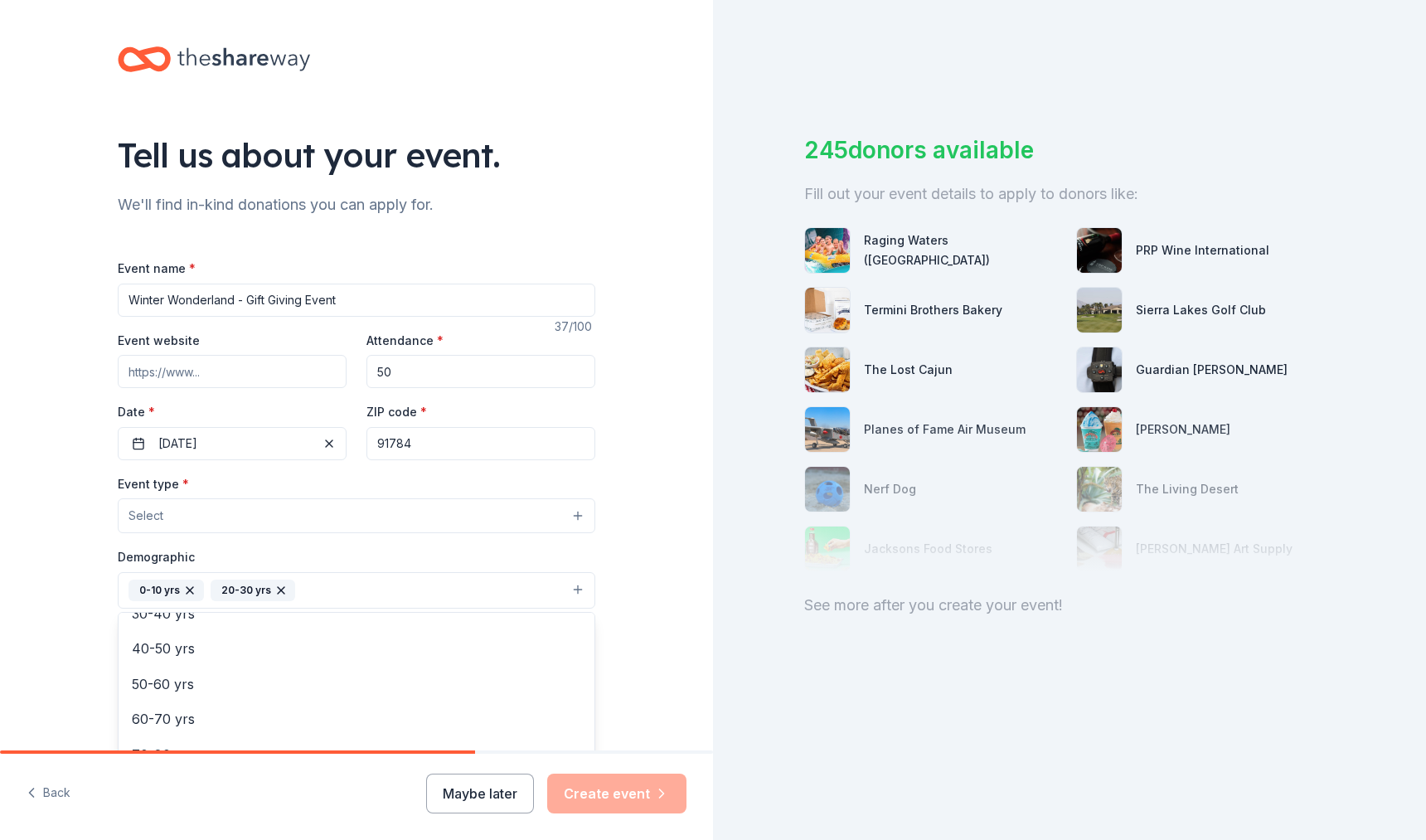  I want to click on span: 40-50 yrs, so click(356, 649).